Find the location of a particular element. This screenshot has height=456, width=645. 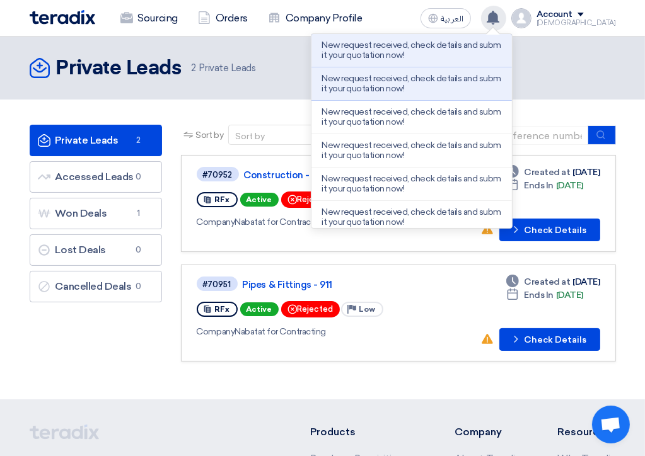

a: Construction - 911 is located at coordinates (320, 175).